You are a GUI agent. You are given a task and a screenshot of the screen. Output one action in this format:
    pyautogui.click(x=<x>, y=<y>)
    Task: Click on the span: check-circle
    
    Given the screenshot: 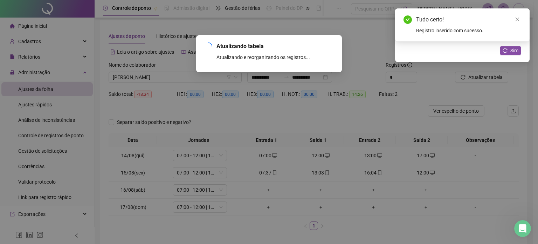 What is the action you would take?
    pyautogui.click(x=408, y=20)
    